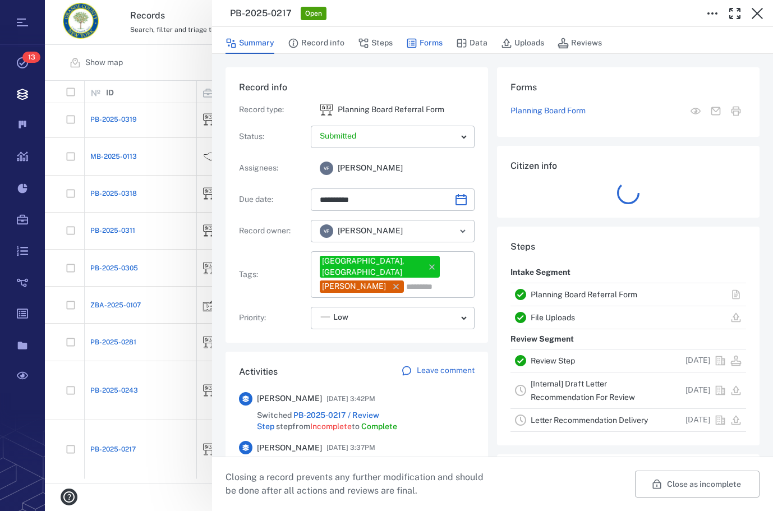  I want to click on p: Review Segment, so click(542, 339).